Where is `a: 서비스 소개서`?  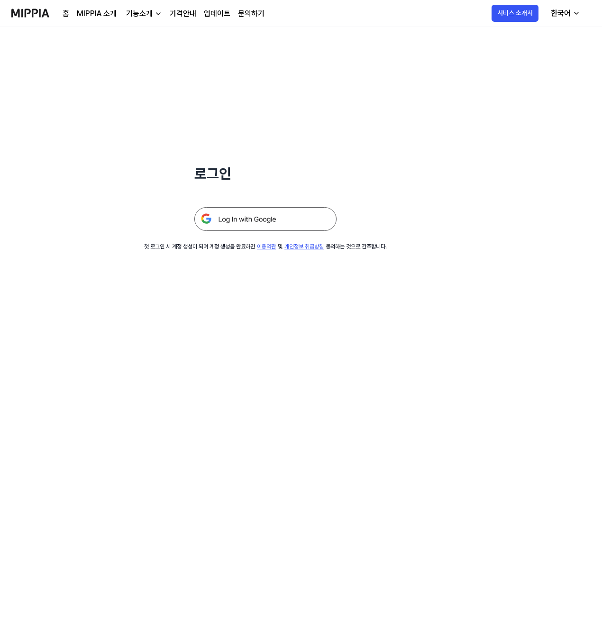
a: 서비스 소개서 is located at coordinates (515, 13).